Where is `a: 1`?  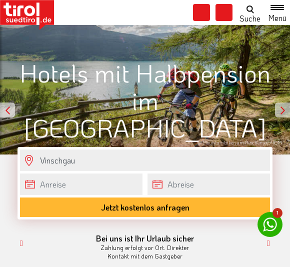
a: 1 is located at coordinates (270, 225).